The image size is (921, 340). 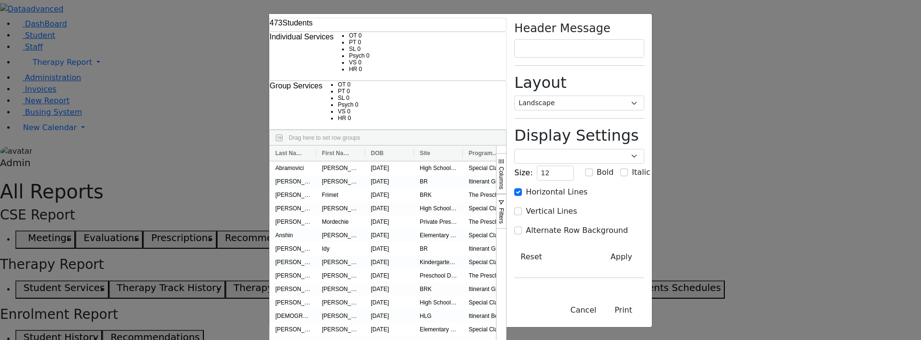 I want to click on h6: Students, so click(x=291, y=23).